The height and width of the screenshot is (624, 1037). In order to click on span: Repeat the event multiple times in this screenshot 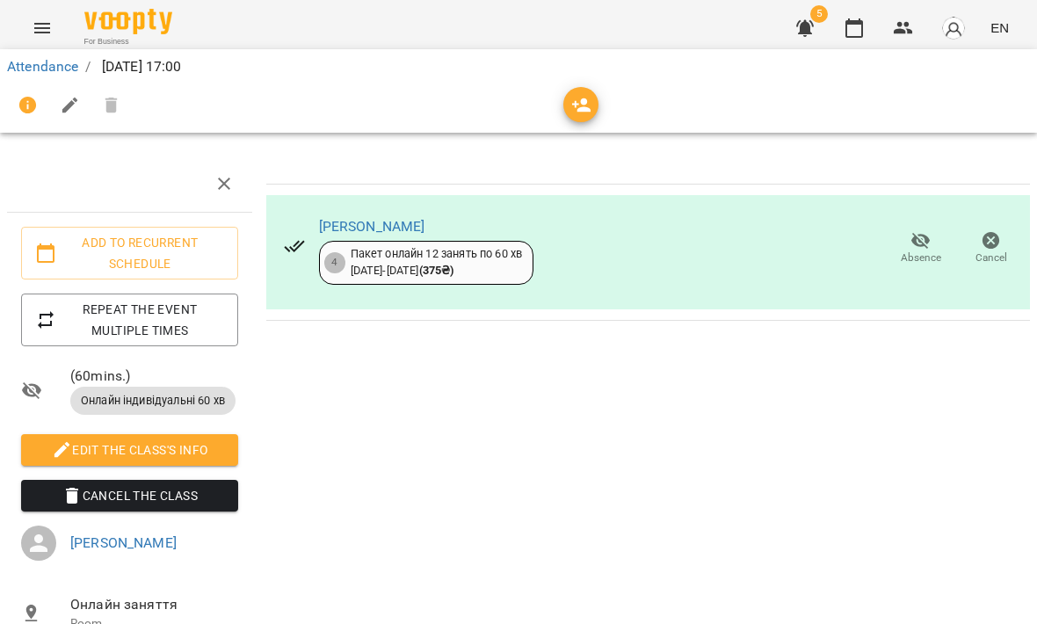, I will do `click(129, 320)`.